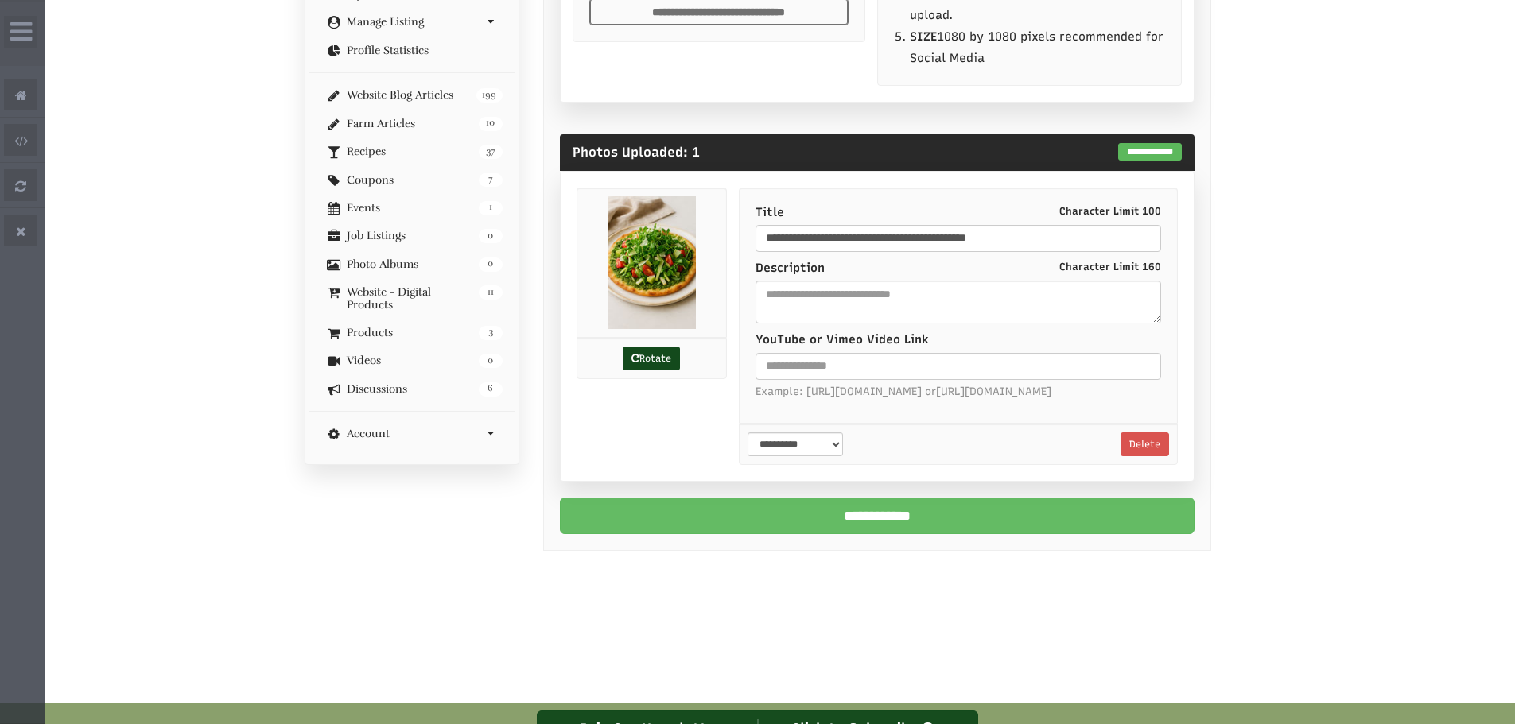 This screenshot has height=724, width=1515. What do you see at coordinates (412, 208) in the screenshot?
I see `a: 1 Events` at bounding box center [412, 208].